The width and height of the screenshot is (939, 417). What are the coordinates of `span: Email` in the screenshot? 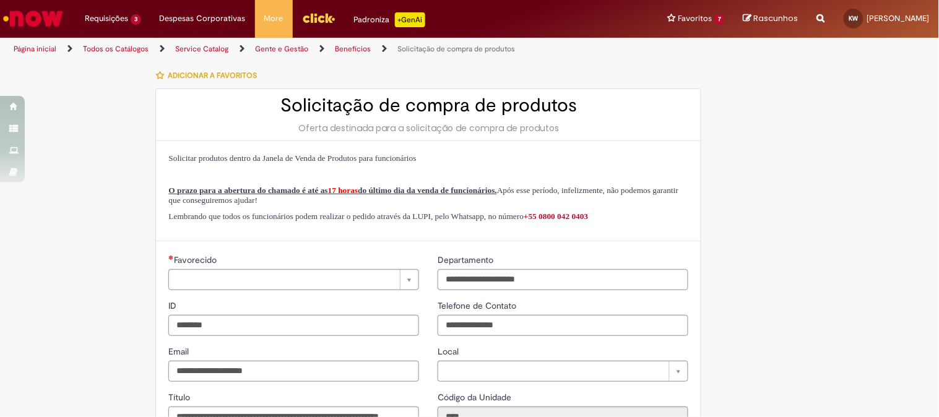 It's located at (180, 352).